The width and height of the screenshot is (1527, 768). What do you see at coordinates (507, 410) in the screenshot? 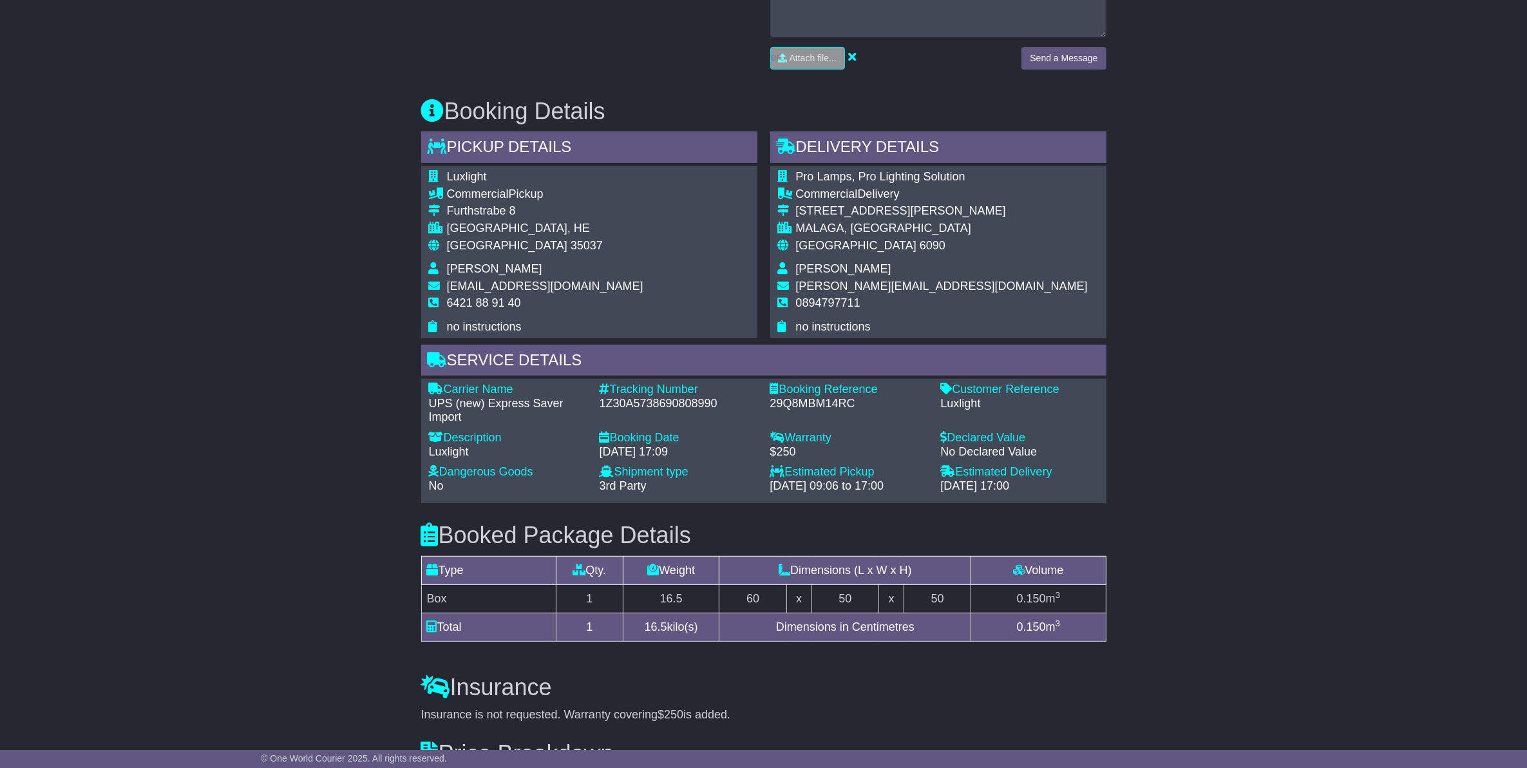
I see `div: UPS (new) Express Saver Import` at bounding box center [507, 410].